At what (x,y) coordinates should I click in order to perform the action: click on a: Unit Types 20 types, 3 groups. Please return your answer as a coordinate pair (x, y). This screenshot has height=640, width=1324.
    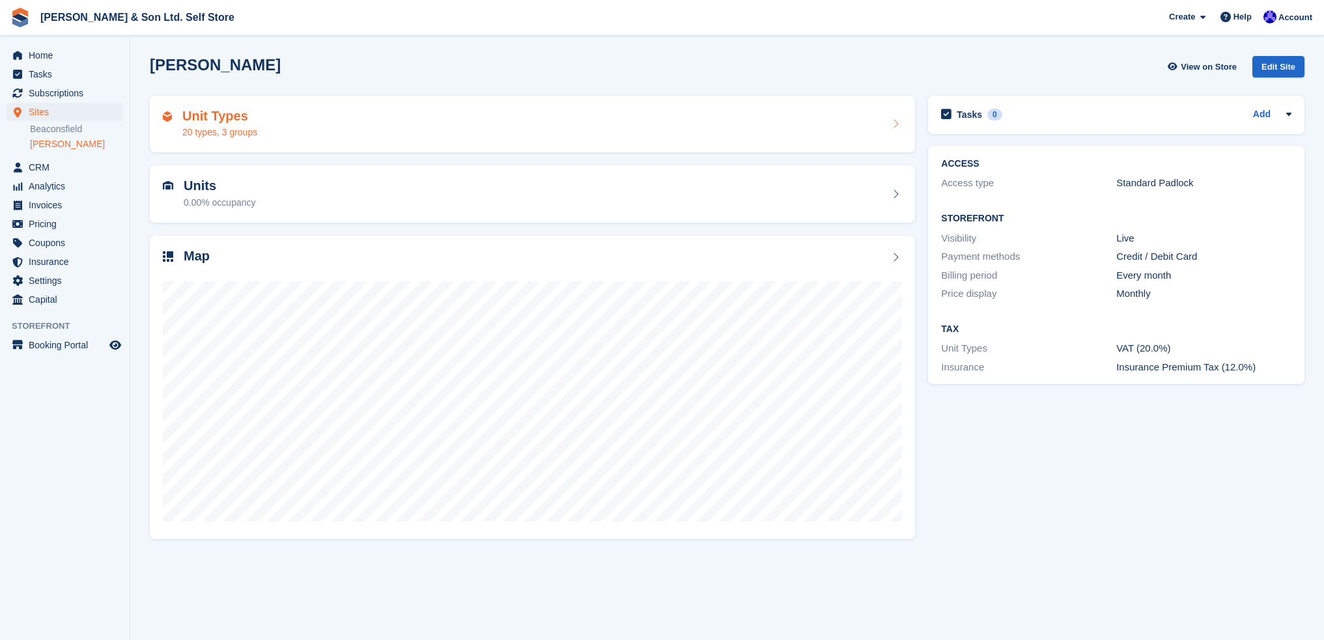
    Looking at the image, I should click on (532, 124).